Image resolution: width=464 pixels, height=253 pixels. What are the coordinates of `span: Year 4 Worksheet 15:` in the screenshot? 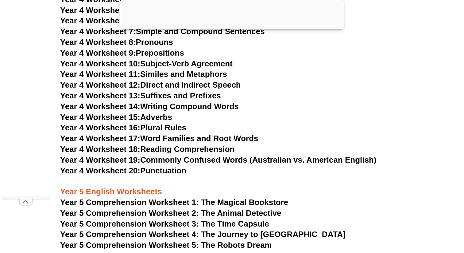 It's located at (100, 117).